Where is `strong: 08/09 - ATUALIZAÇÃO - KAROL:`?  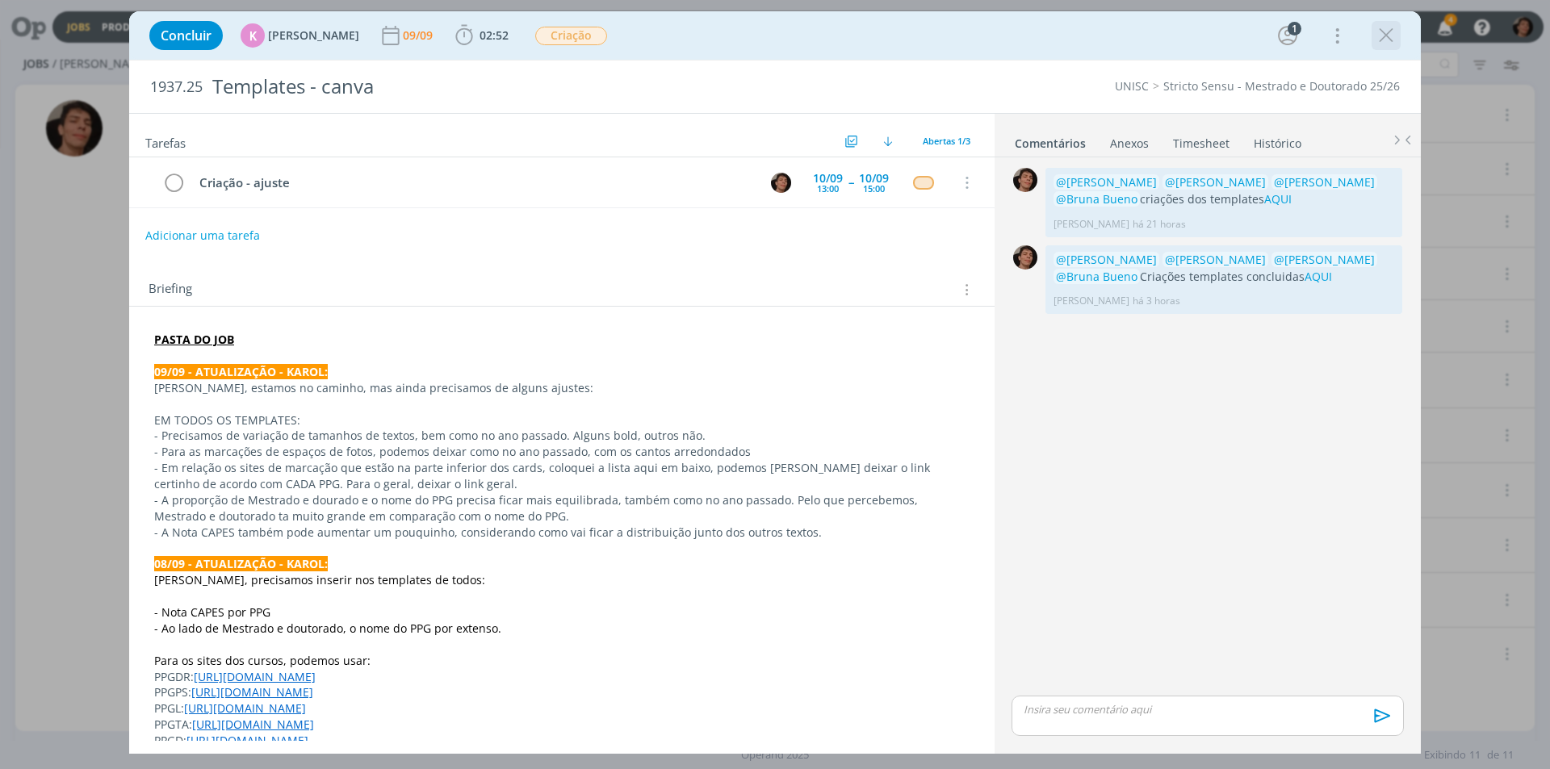
strong: 08/09 - ATUALIZAÇÃO - KAROL: is located at coordinates (241, 563).